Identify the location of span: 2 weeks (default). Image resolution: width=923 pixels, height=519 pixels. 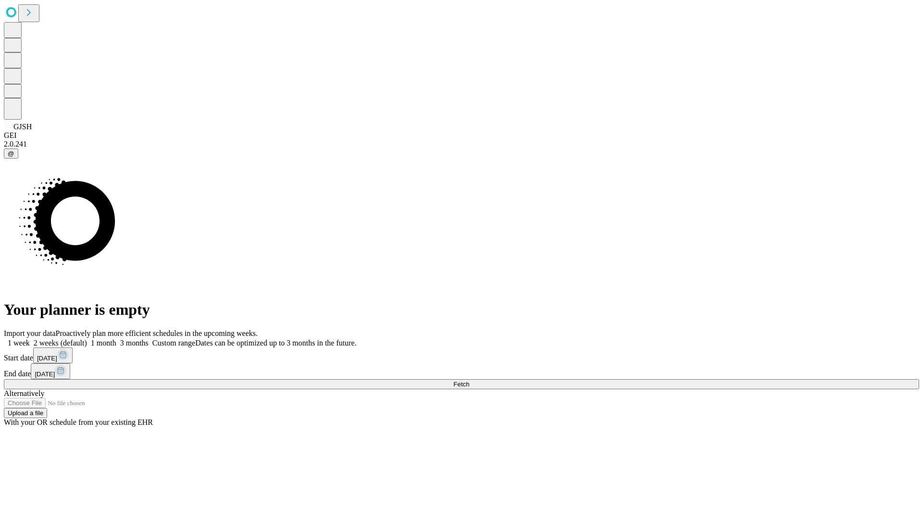
(60, 343).